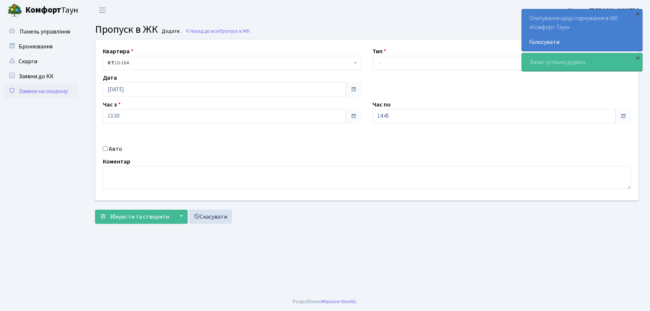 This screenshot has width=650, height=311. Describe the element at coordinates (110, 78) in the screenshot. I see `label: Дата` at that location.